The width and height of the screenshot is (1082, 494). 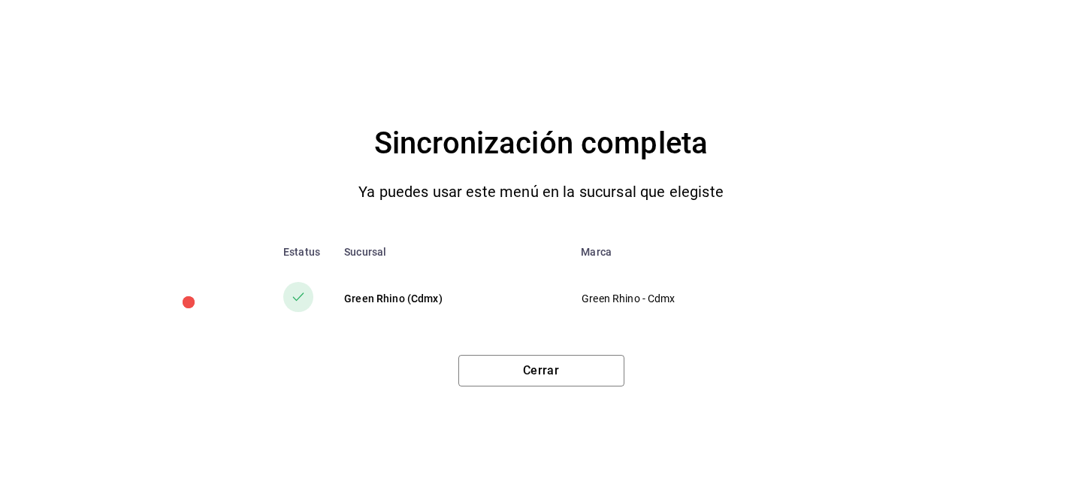 What do you see at coordinates (541, 143) in the screenshot?
I see `h4: Sincronización completa` at bounding box center [541, 143].